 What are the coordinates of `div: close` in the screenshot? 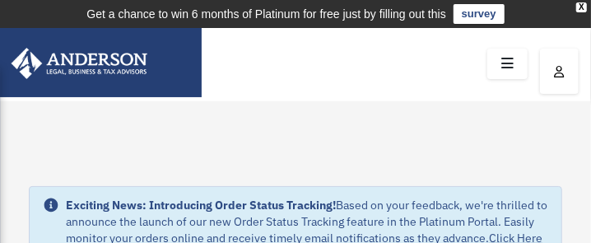 It's located at (581, 7).